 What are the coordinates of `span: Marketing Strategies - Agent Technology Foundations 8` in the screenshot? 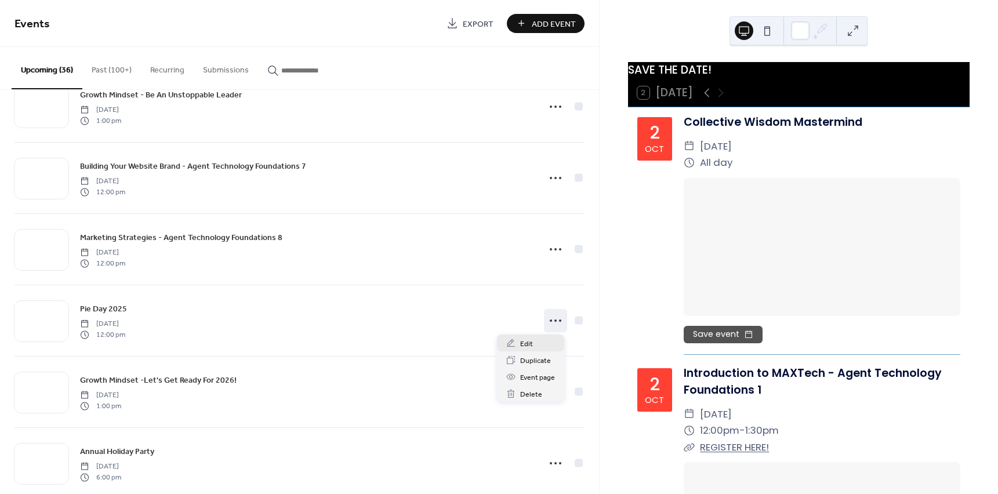 It's located at (181, 238).